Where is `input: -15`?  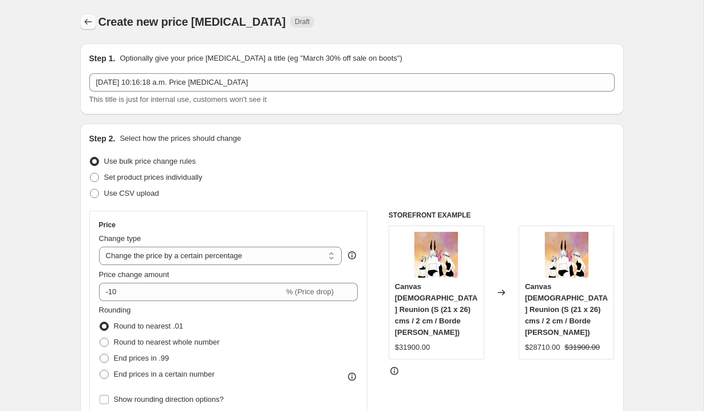
input: -15 is located at coordinates (191, 292).